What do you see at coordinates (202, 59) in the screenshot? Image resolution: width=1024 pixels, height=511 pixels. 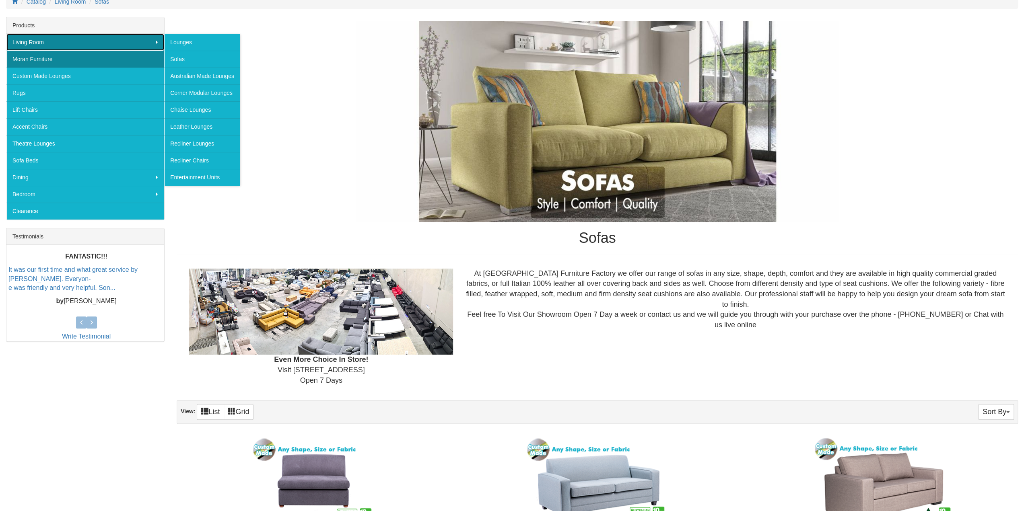 I see `a: Sofas` at bounding box center [202, 59].